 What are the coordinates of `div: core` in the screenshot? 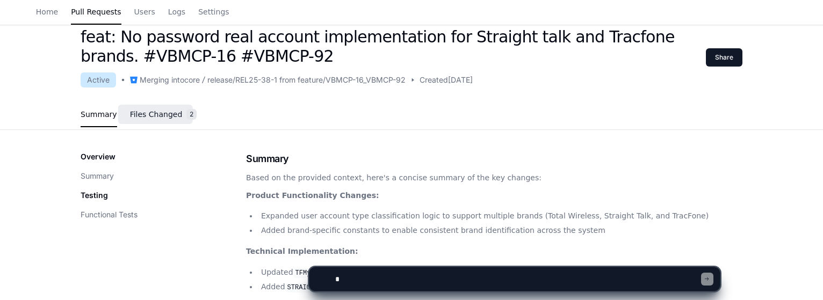 It's located at (192, 80).